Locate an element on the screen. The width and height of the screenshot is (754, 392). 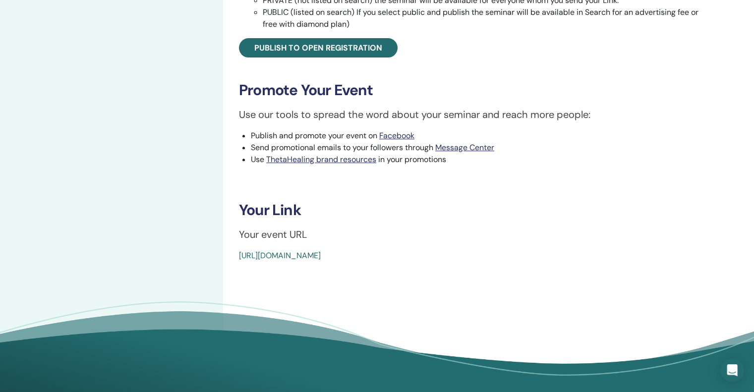
a: ThetaHealing brand resources is located at coordinates (321, 159).